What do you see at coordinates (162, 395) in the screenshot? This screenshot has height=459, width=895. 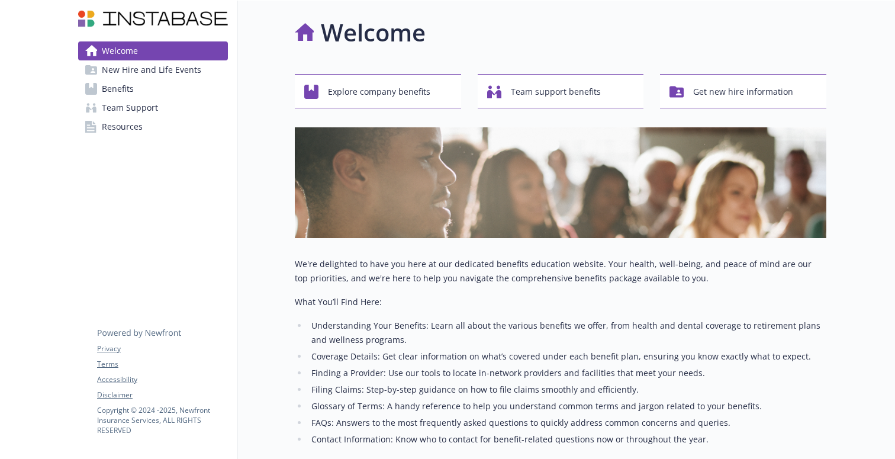 I see `a: Disclaimer` at bounding box center [162, 395].